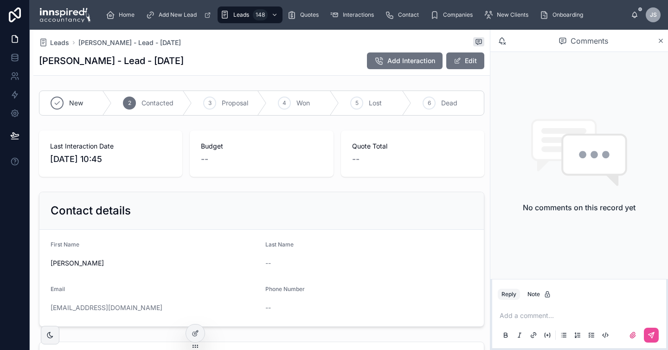  I want to click on span: Add Interaction, so click(411, 61).